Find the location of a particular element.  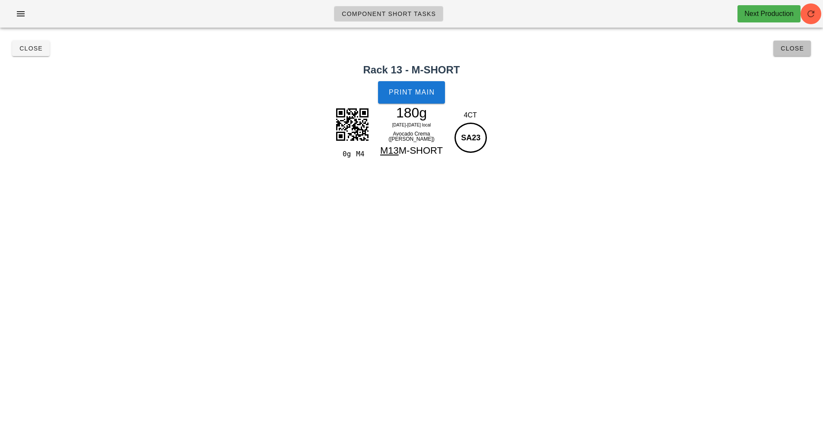

div: 0g is located at coordinates (343, 154).